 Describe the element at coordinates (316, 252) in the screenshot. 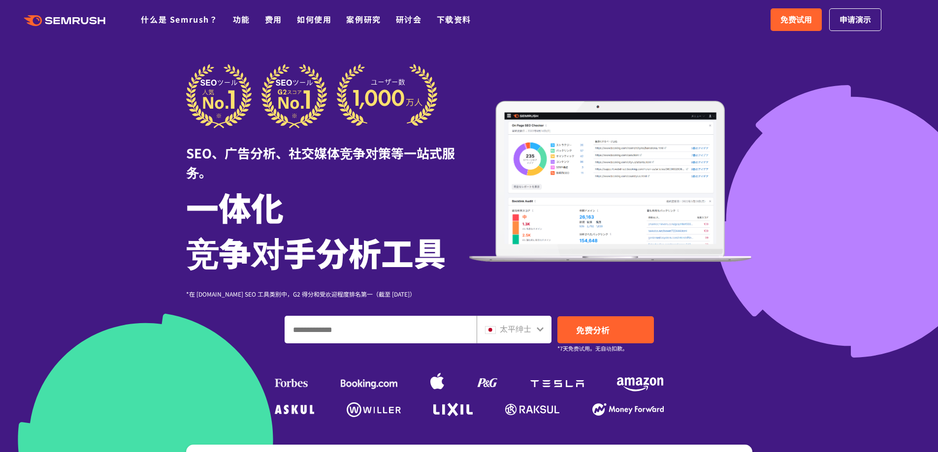

I see `font: 竞争对手分析工具` at that location.